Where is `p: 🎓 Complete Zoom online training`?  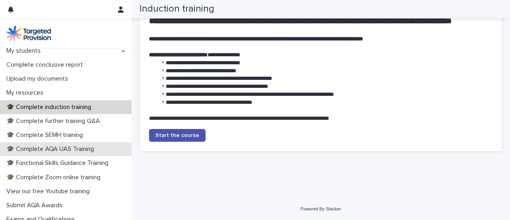 p: 🎓 Complete Zoom online training is located at coordinates (55, 177).